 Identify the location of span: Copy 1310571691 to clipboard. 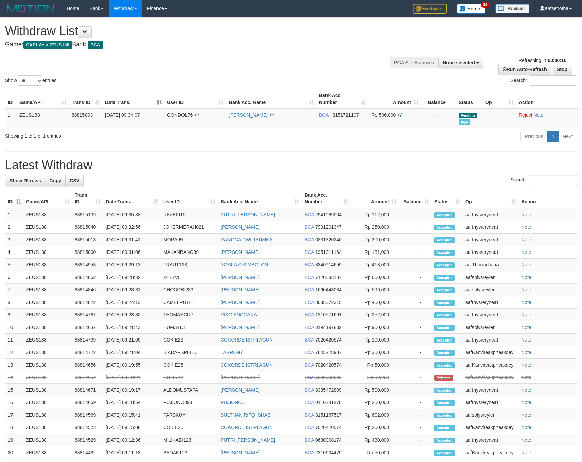
(329, 315).